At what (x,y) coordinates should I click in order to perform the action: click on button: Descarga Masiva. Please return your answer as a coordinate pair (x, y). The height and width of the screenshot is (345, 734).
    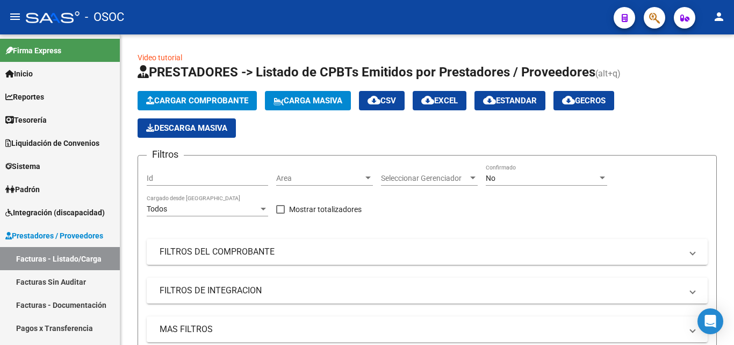
    Looking at the image, I should click on (187, 128).